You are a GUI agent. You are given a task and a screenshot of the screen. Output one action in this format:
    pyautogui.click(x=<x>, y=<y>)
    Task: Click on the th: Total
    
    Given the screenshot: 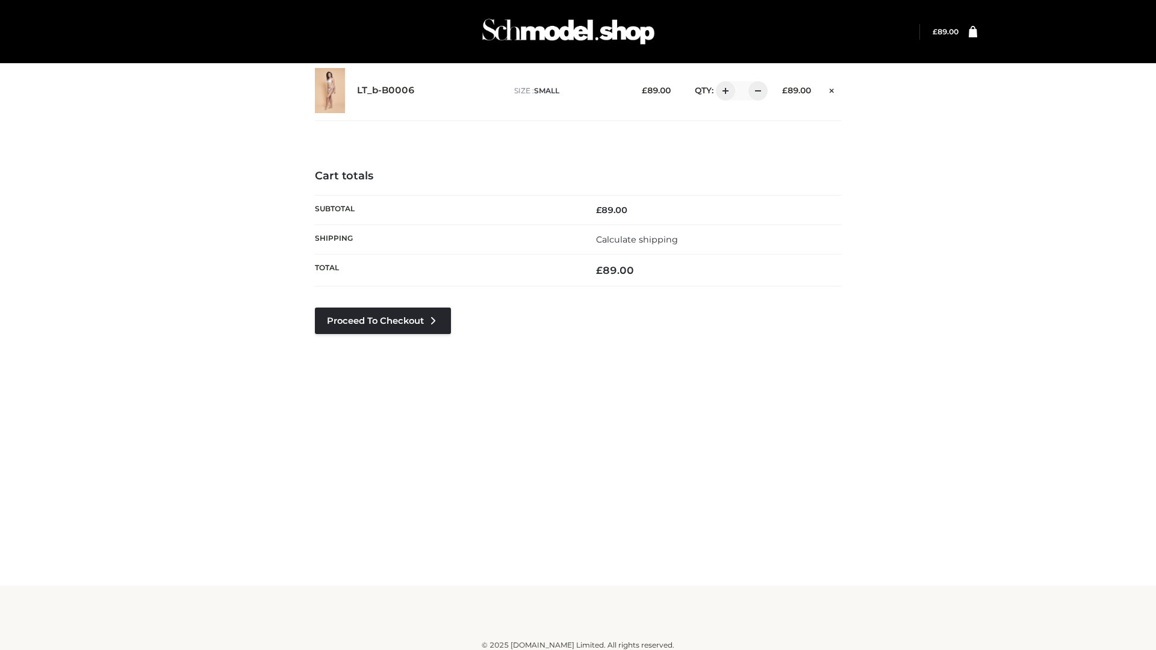 What is the action you would take?
    pyautogui.click(x=446, y=270)
    